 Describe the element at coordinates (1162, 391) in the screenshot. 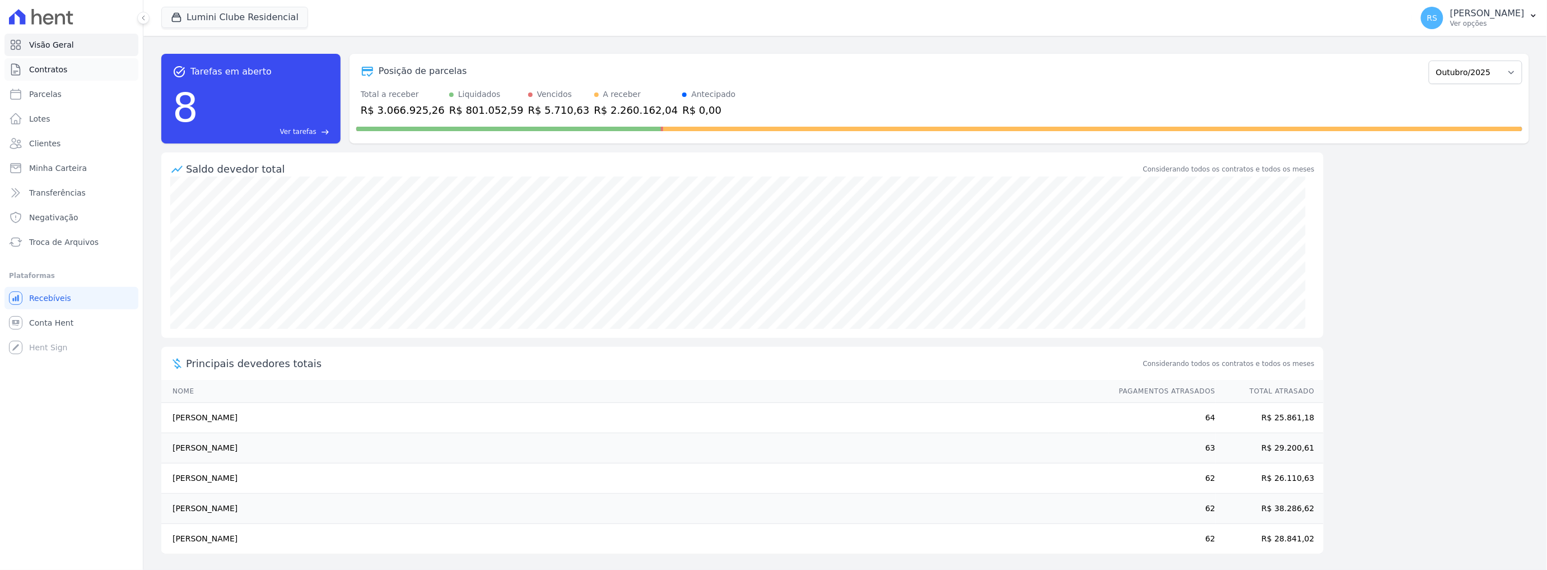

I see `th: Pagamentos Atrasados` at that location.